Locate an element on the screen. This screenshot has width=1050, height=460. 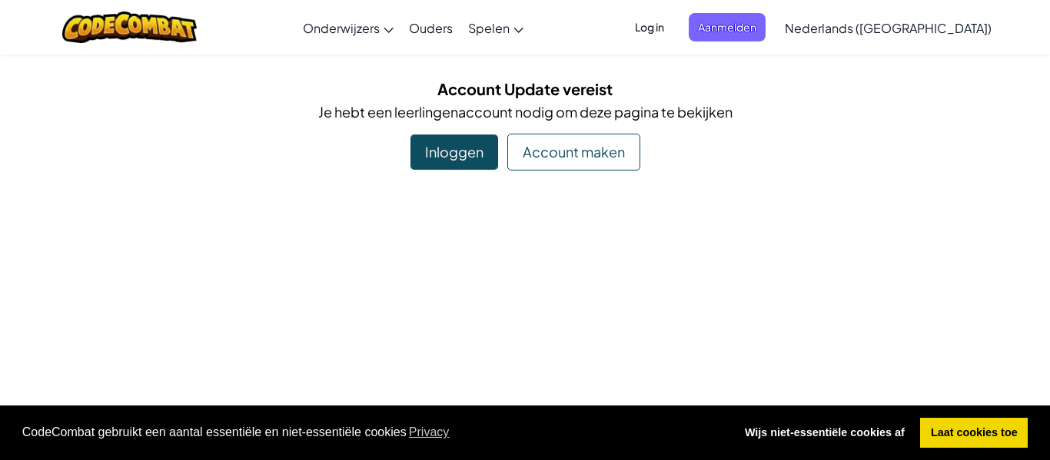
span: Log in is located at coordinates (649, 27).